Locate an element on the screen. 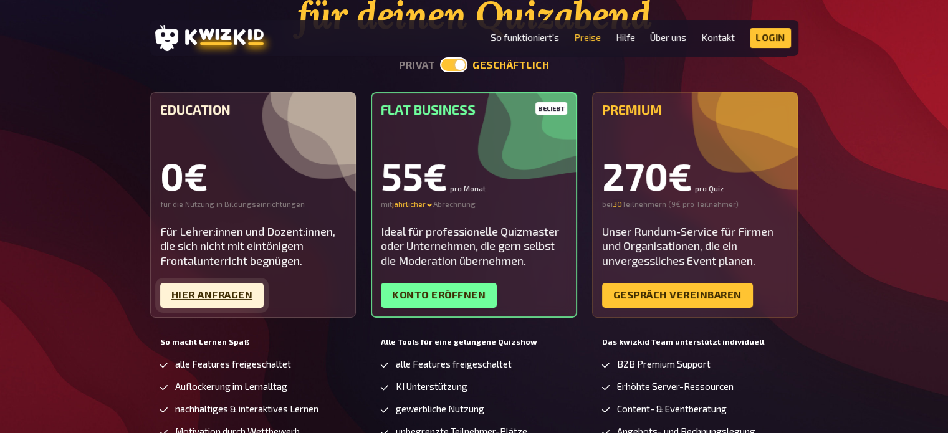  span: B2B Premium Support is located at coordinates (664, 364).